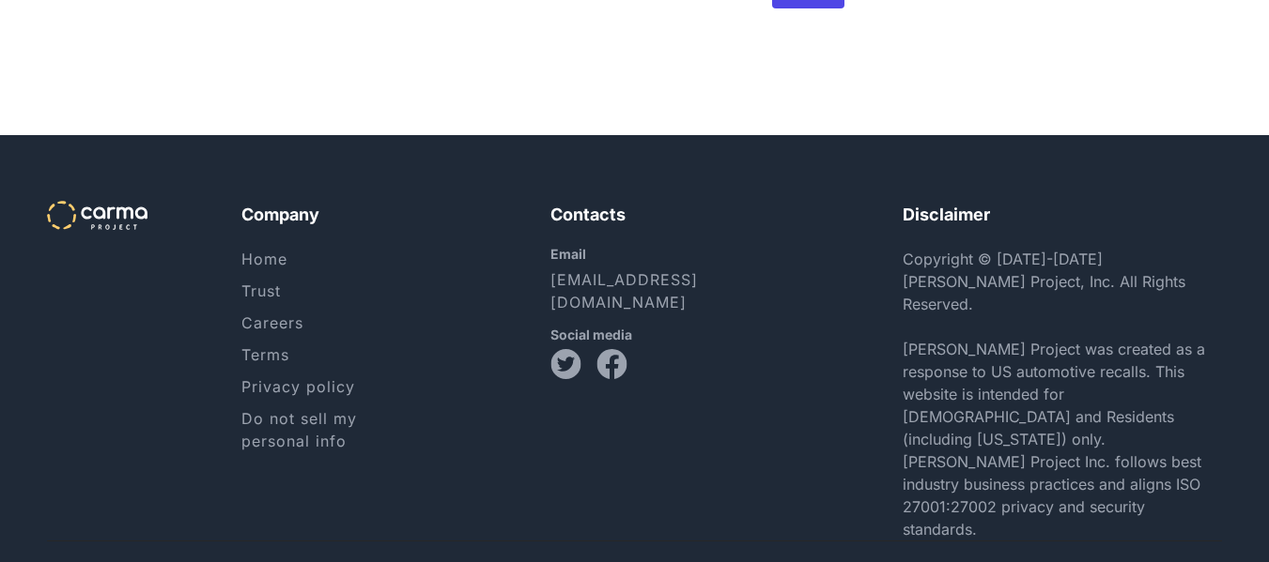 The height and width of the screenshot is (562, 1269). Describe the element at coordinates (658, 215) in the screenshot. I see `h5: Contacts` at that location.